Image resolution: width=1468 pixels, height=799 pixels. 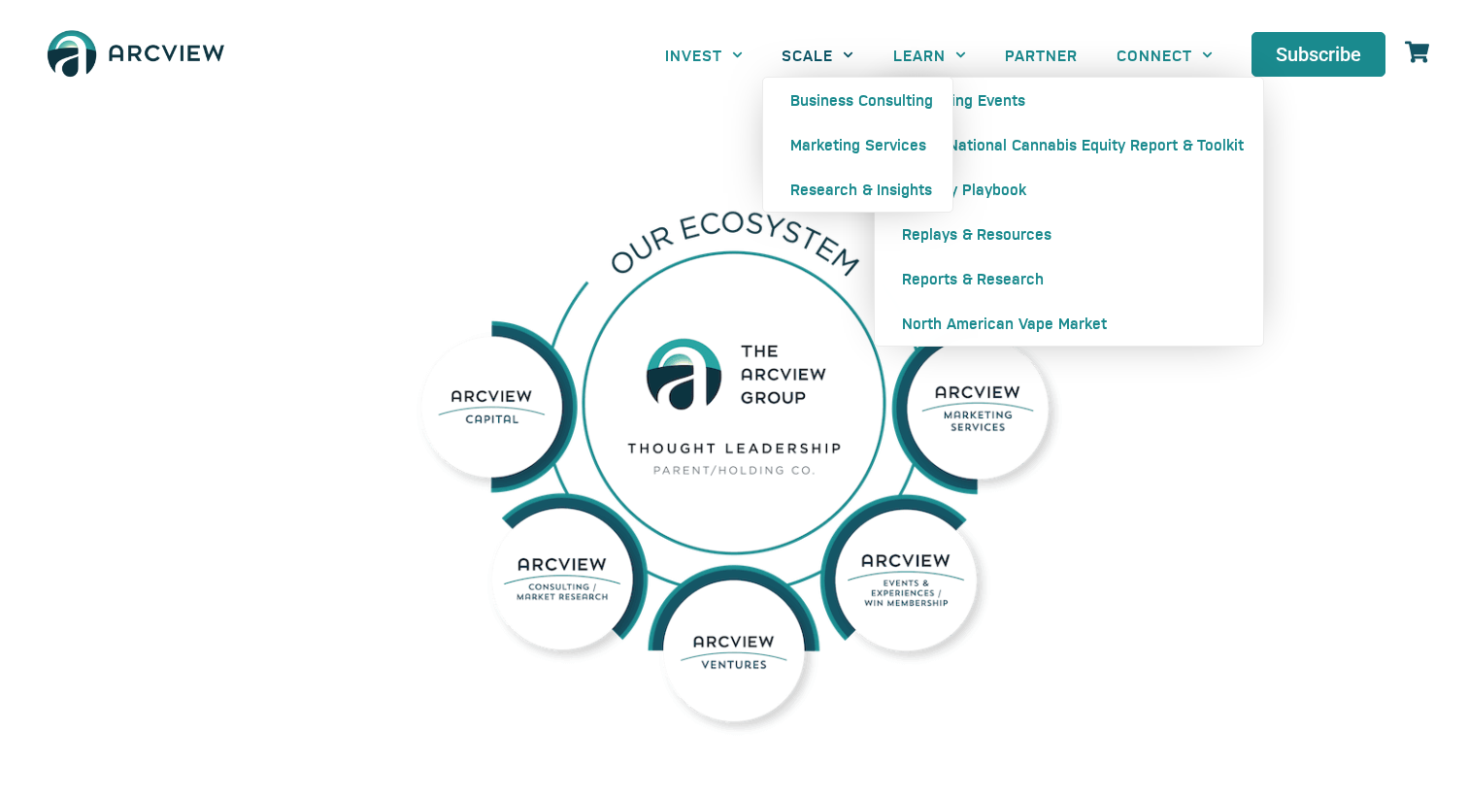 I want to click on a: Business Consulting, so click(x=857, y=100).